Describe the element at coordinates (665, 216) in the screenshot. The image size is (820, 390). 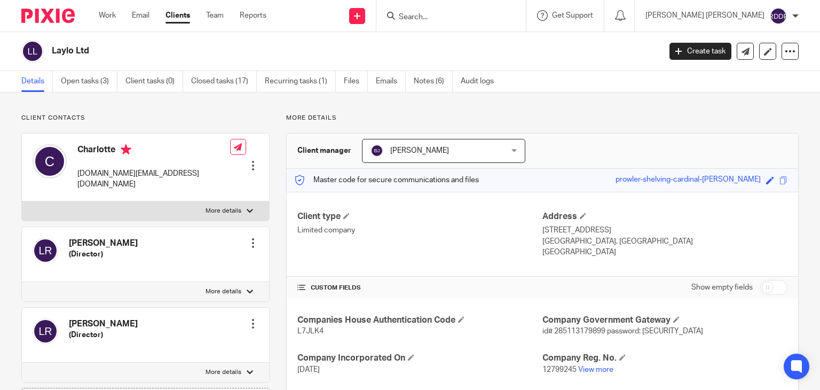
I see `h4: Address` at that location.